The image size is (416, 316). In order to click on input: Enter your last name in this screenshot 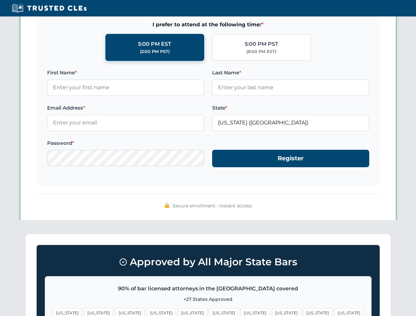, I will do `click(291, 88)`.